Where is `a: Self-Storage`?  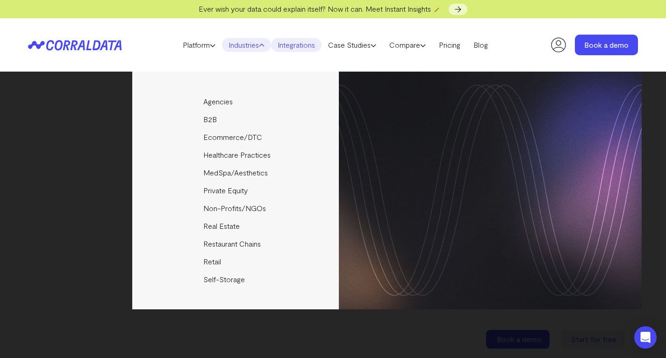
a: Self-Storage is located at coordinates (236, 279).